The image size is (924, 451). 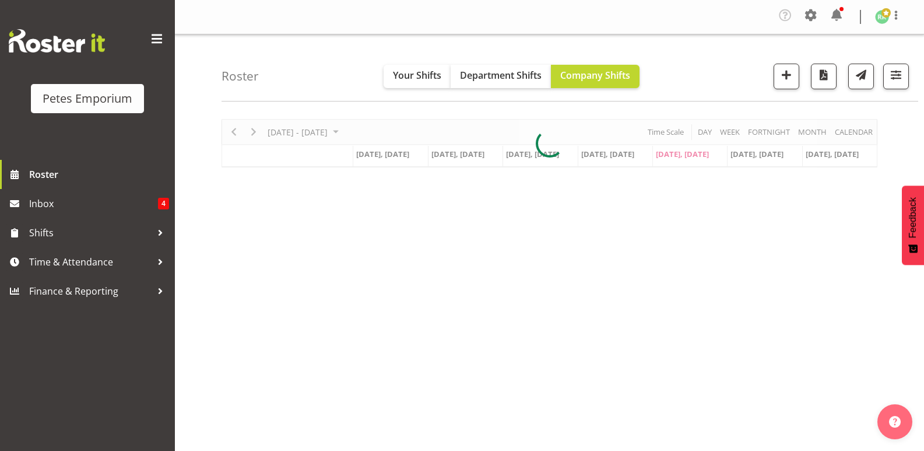 What do you see at coordinates (87, 98) in the screenshot?
I see `div: Petes Emporium` at bounding box center [87, 98].